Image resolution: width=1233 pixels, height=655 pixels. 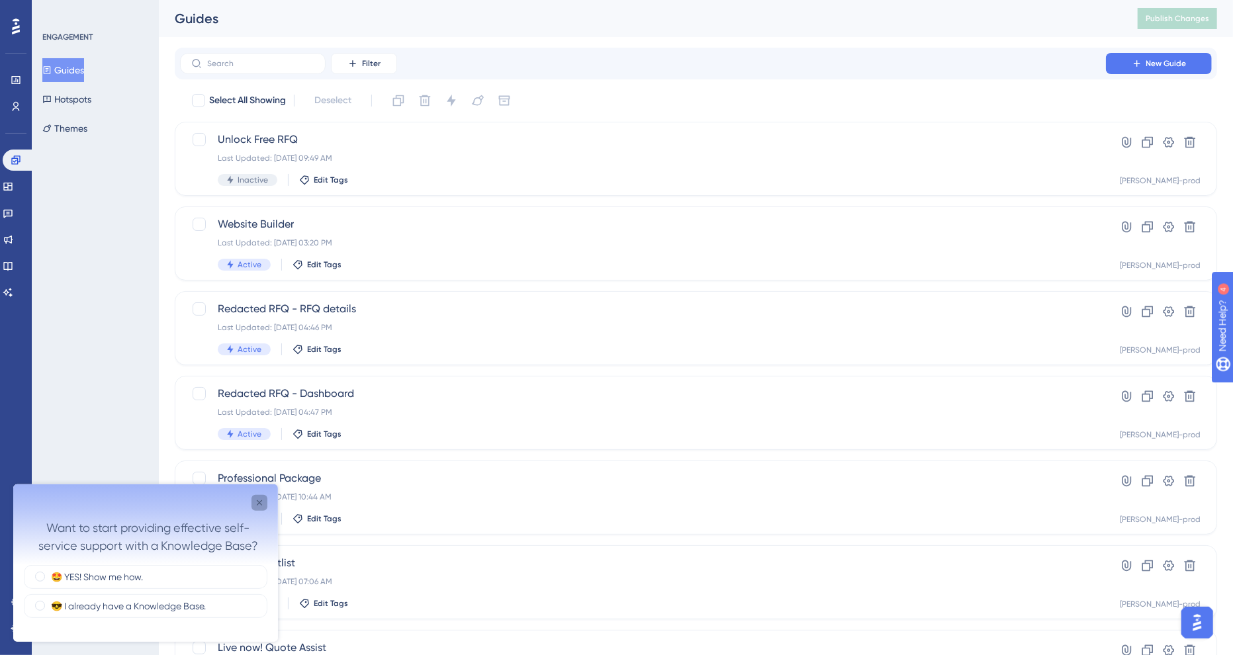 I want to click on span: Website Builder, so click(x=642, y=224).